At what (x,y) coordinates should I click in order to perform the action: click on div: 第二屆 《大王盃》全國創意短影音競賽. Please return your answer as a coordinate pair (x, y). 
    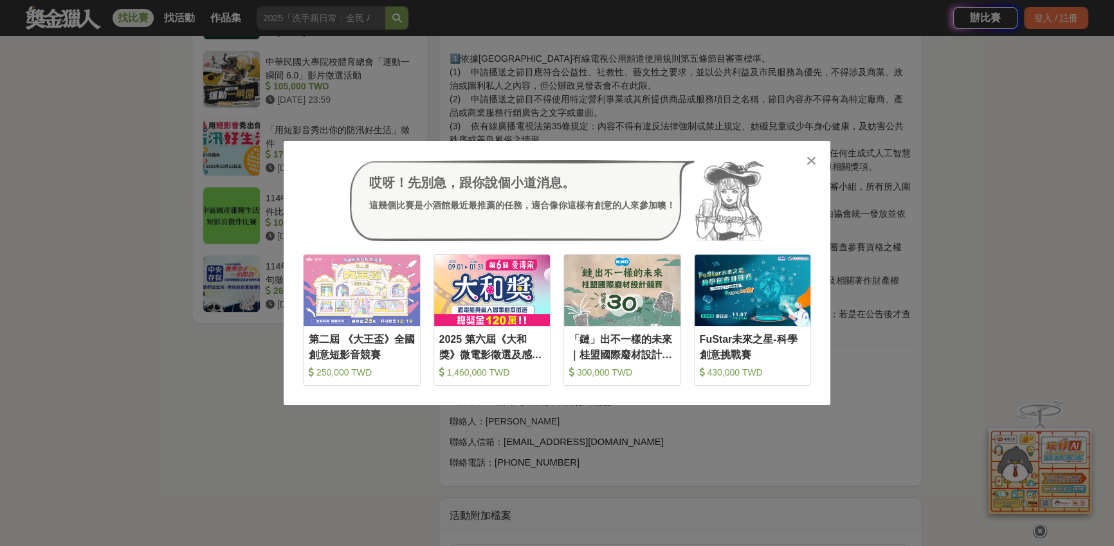
    Looking at the image, I should click on (361, 346).